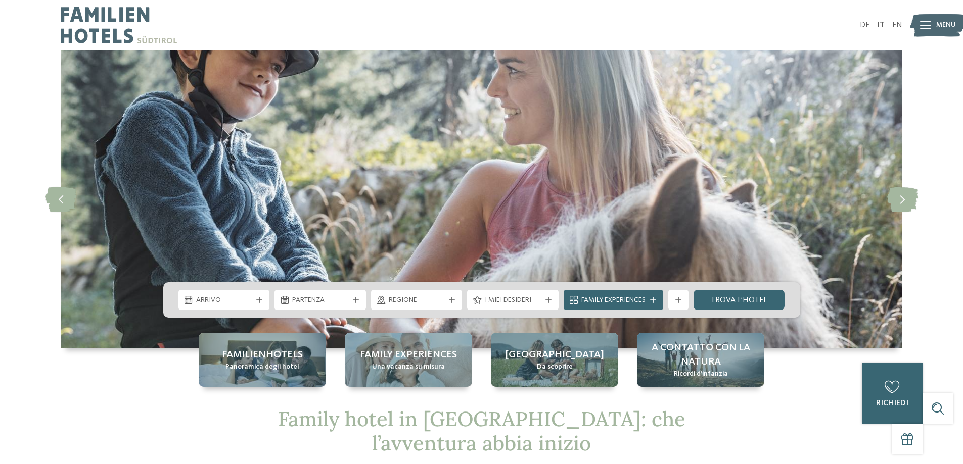  I want to click on span: Family experiences, so click(408, 355).